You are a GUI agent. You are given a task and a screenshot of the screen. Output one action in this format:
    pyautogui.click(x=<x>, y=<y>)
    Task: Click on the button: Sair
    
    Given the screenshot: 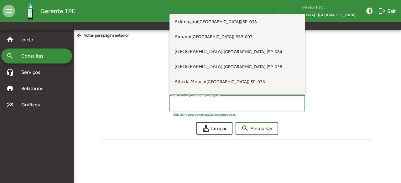 What is the action you would take?
    pyautogui.click(x=386, y=11)
    